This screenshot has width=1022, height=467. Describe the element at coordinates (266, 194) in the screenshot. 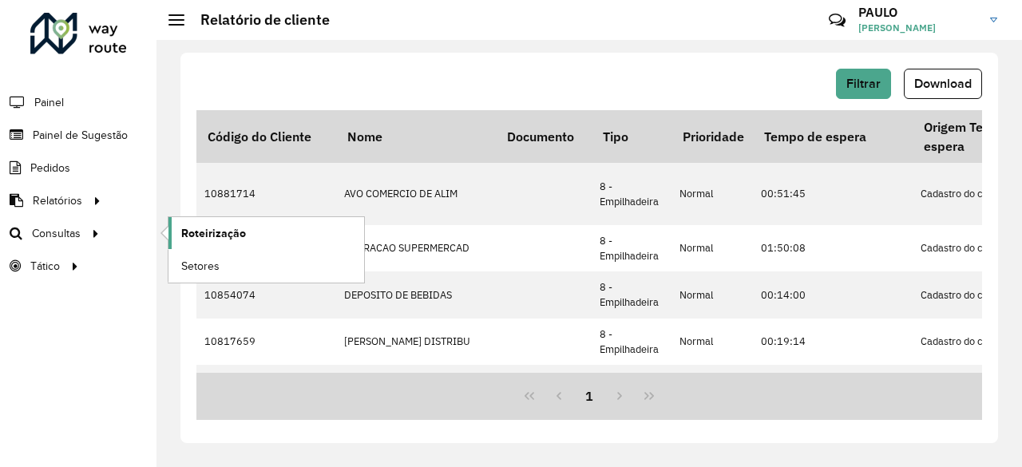

I see `td: 10881714` at that location.